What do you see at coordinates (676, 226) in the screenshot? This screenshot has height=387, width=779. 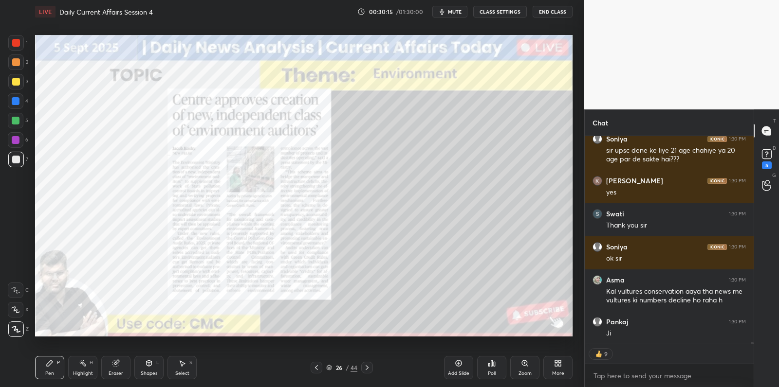 I see `div: Thank you sir` at bounding box center [676, 226].